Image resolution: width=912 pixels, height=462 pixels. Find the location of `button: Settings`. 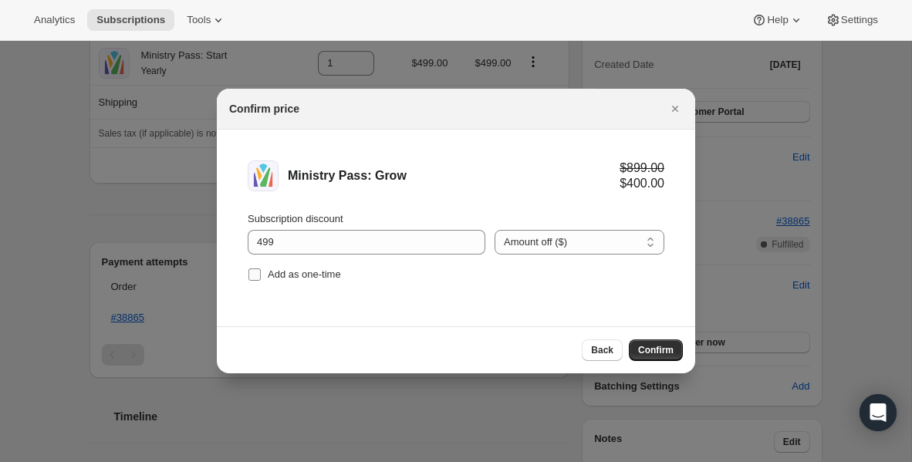

button: Settings is located at coordinates (852, 20).